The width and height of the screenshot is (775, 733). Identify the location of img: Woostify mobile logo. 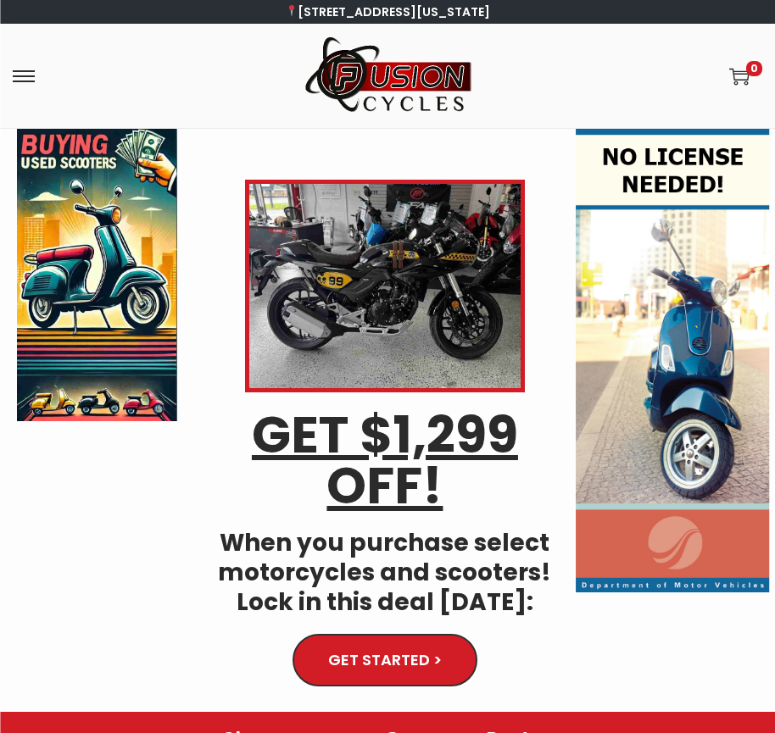
(387, 75).